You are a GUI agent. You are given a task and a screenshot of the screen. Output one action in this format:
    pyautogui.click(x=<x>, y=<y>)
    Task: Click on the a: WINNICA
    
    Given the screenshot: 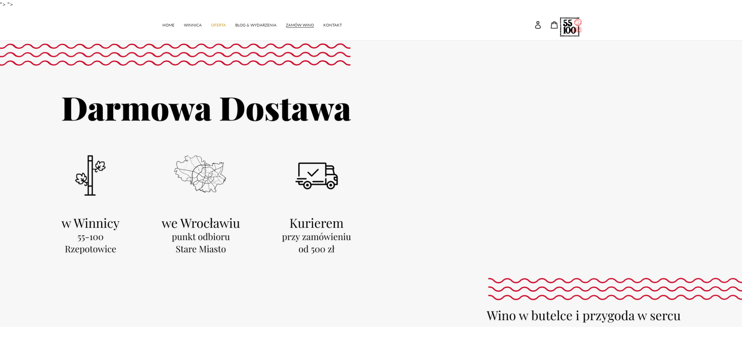 What is the action you would take?
    pyautogui.click(x=193, y=24)
    